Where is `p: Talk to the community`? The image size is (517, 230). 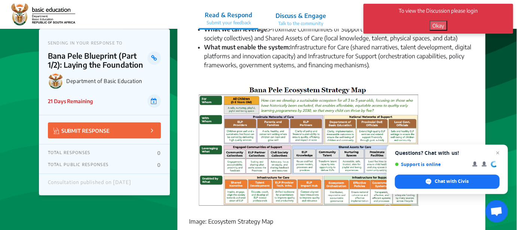
p: Talk to the community is located at coordinates (301, 24).